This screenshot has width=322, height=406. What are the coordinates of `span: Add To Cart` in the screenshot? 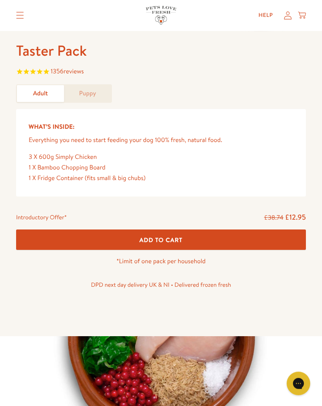 It's located at (161, 240).